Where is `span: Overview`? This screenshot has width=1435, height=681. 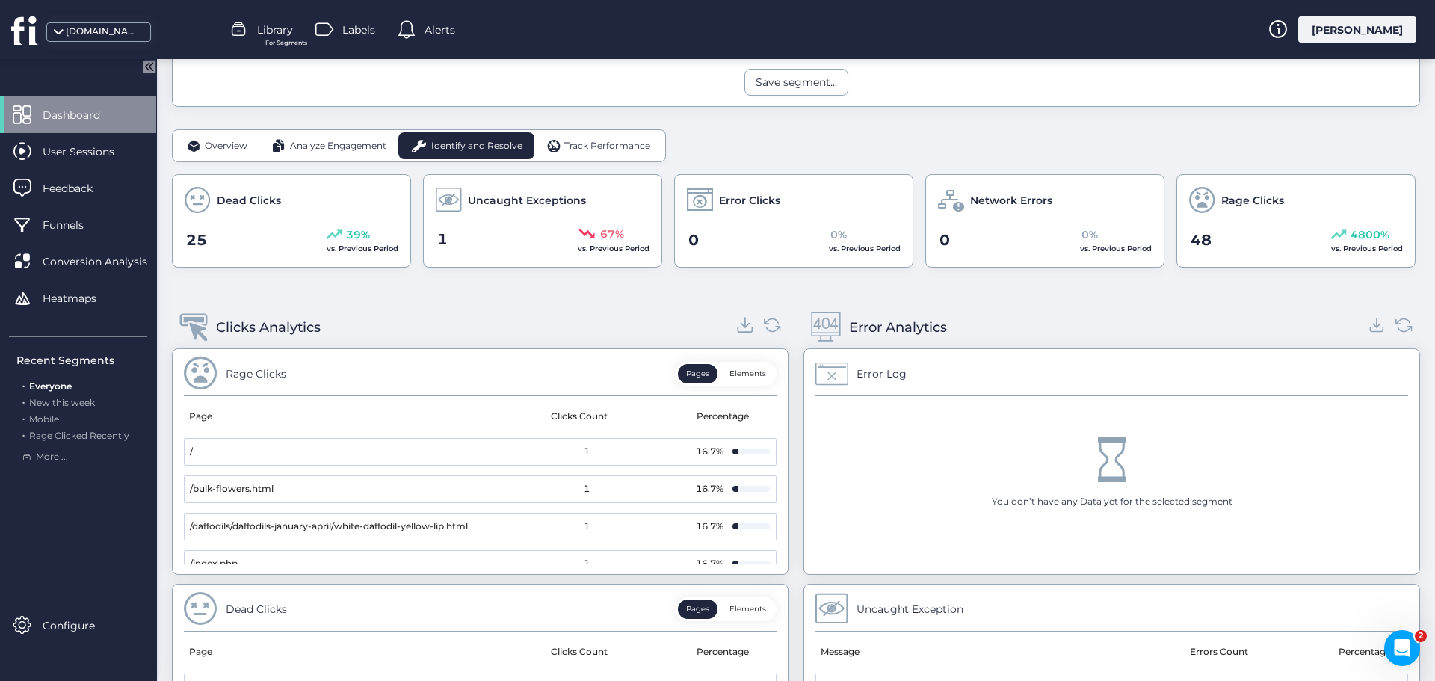 span: Overview is located at coordinates (226, 146).